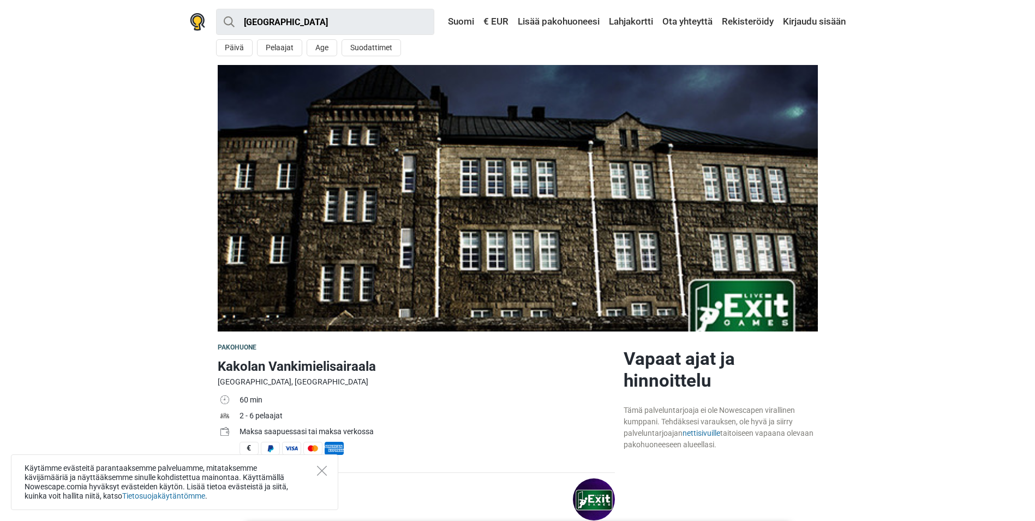 This screenshot has height=521, width=1035. I want to click on a: Tietosuojakäytäntömme, so click(164, 496).